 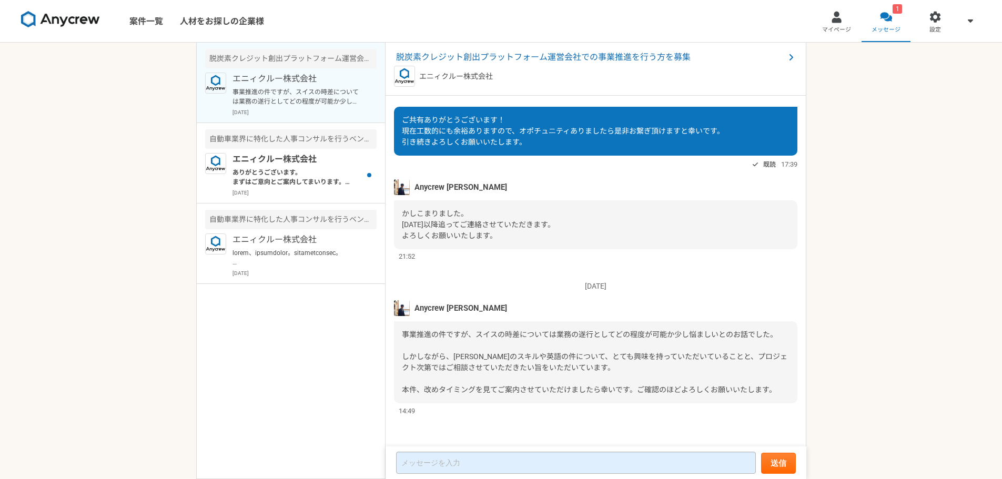 What do you see at coordinates (291, 219) in the screenshot?
I see `div: 自動車業界に特化した人事コンサルを行うベンチャー企業での採用担当を募集` at bounding box center [291, 219].